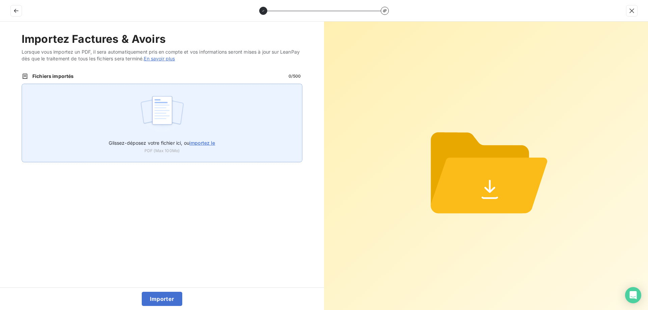 The image size is (648, 310). Describe the element at coordinates (633, 295) in the screenshot. I see `div: Open Intercom Messenger` at that location.